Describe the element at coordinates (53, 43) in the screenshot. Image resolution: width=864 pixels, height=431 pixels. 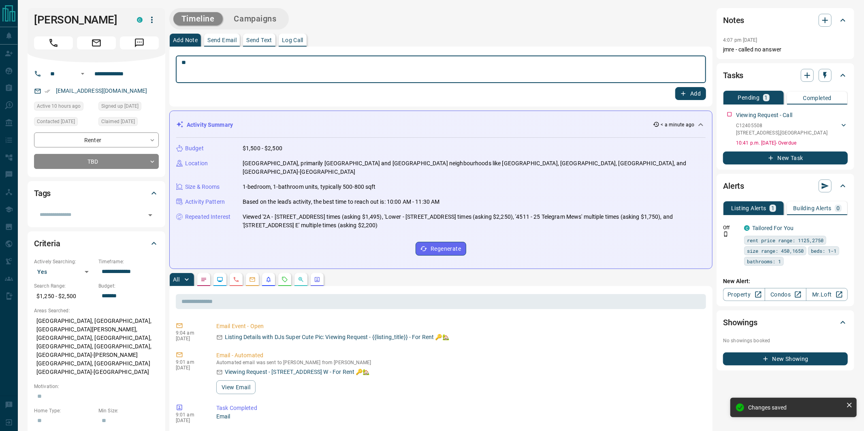
I see `span: Call` at that location.